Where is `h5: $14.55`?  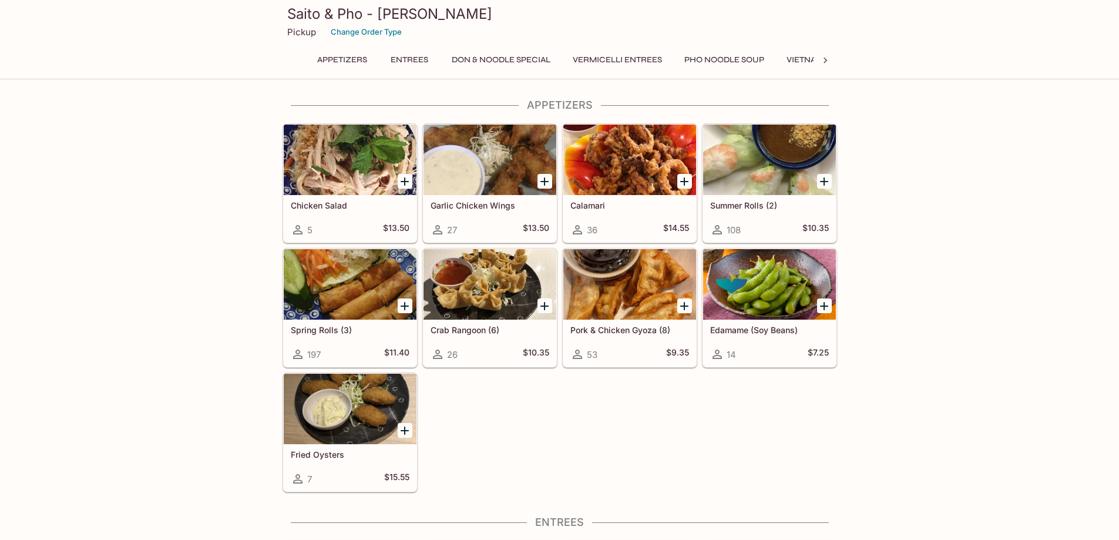 h5: $14.55 is located at coordinates (676, 230).